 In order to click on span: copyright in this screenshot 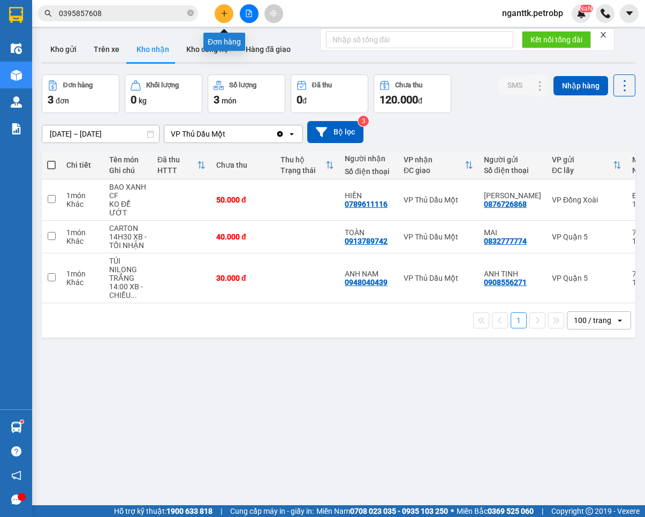, I will do `click(589, 511)`.